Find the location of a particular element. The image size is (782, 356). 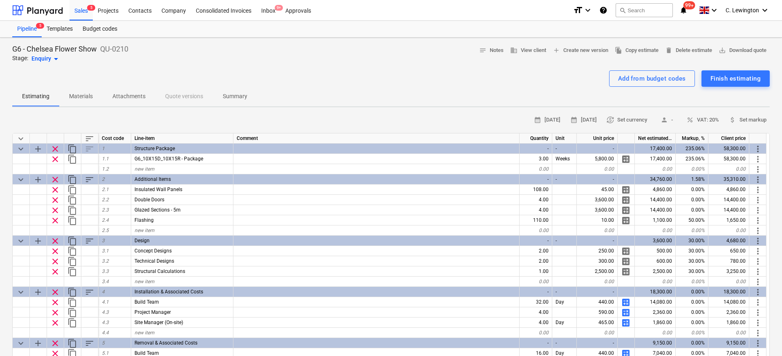

span: Sort rows within category is located at coordinates (90, 343).